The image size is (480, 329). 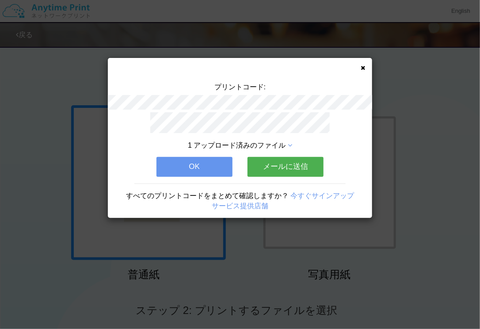 I want to click on a: 今すぐサインアップ, so click(x=322, y=195).